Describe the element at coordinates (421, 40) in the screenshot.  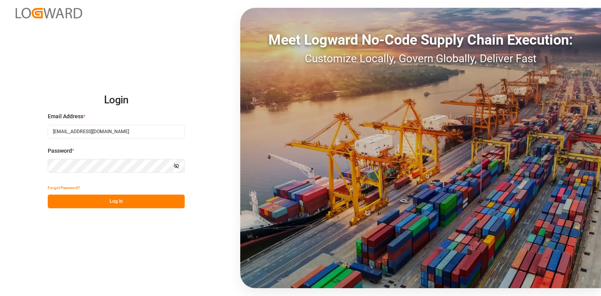
I see `div: Meet Logward No-Code Supply Chain Execution:` at that location.